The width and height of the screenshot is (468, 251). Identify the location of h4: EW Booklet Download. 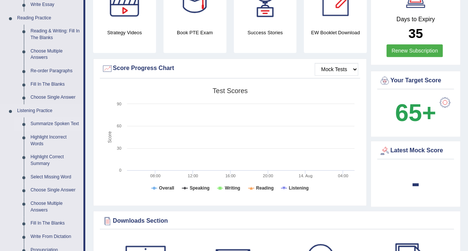
(335, 32).